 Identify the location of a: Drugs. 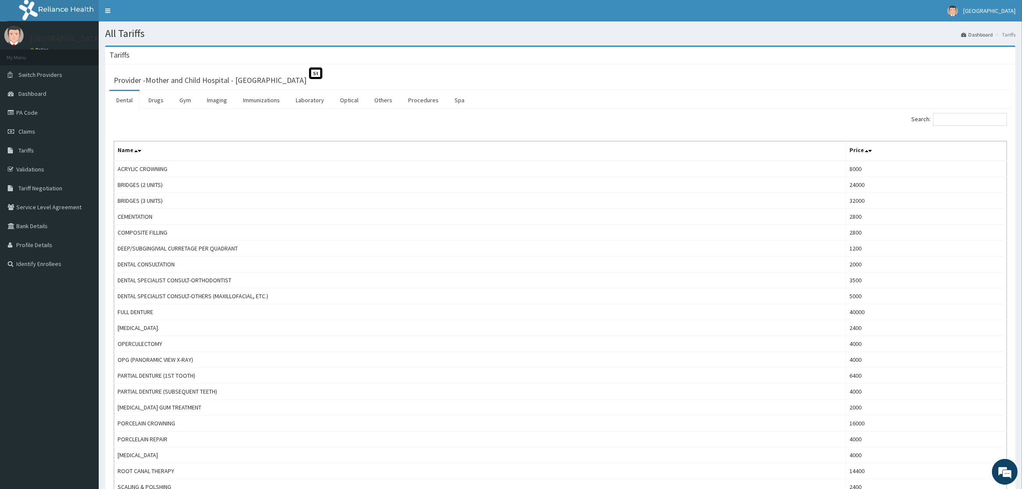
(156, 100).